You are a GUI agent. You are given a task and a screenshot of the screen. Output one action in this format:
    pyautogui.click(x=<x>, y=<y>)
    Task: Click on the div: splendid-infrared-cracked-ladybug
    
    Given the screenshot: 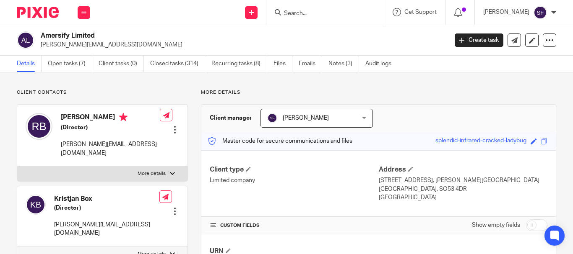 What is the action you would take?
    pyautogui.click(x=480, y=141)
    